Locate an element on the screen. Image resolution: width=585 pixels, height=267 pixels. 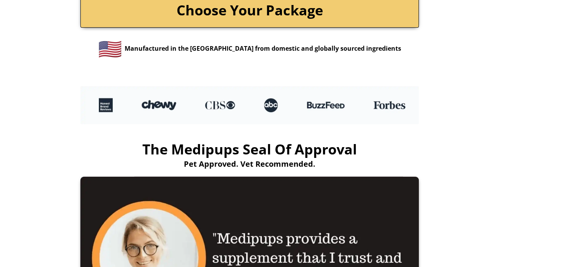
h3: Pet Approved. Vet Recommended. is located at coordinates (250, 164).